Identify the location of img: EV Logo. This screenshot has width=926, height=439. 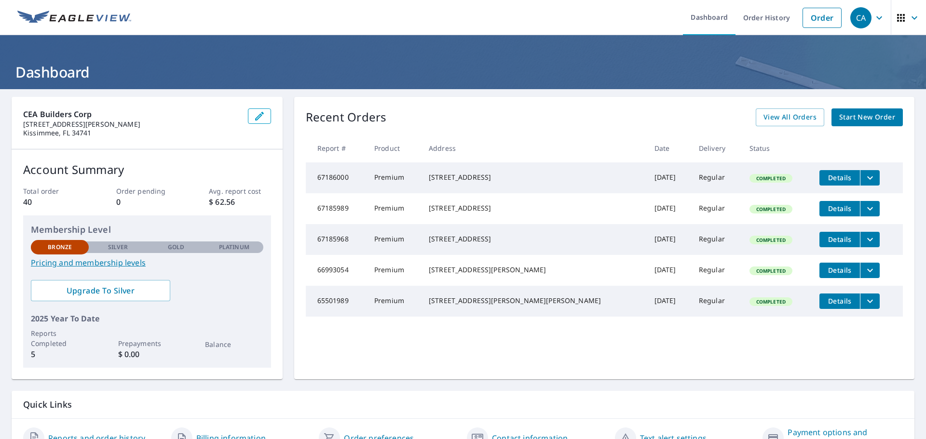
(74, 18).